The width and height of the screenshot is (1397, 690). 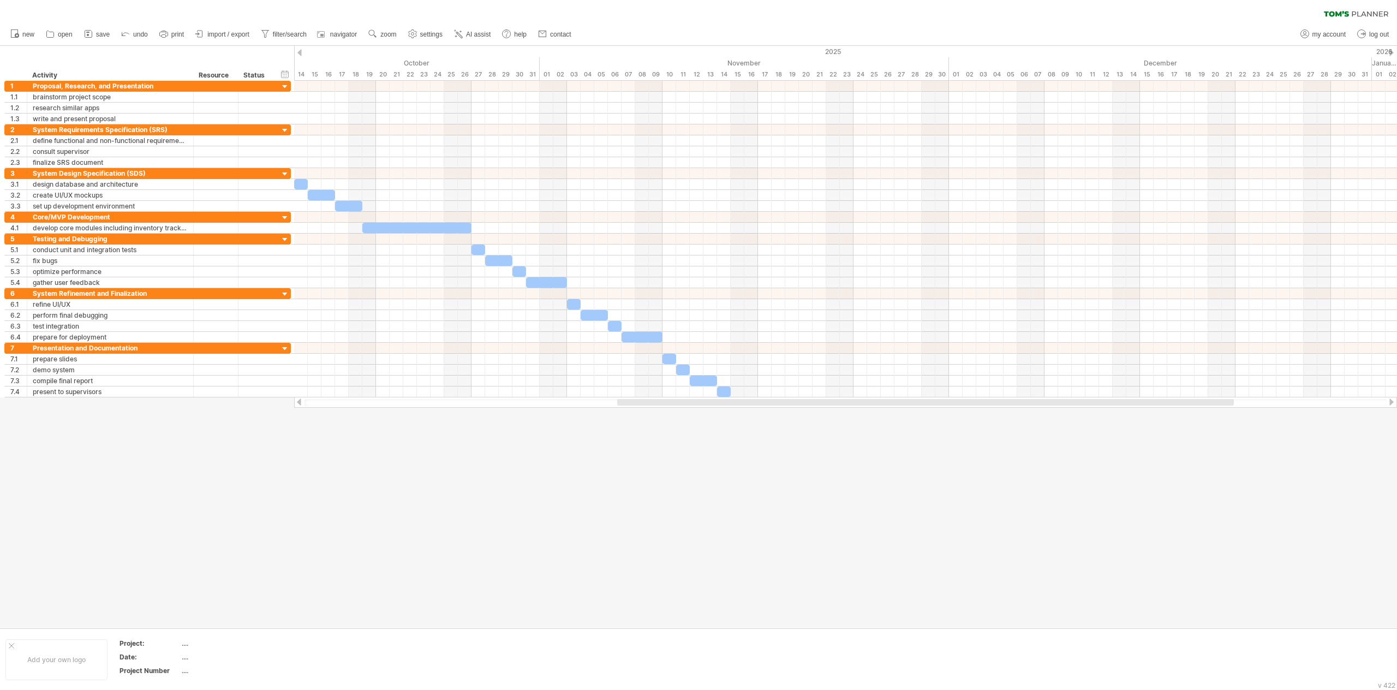 I want to click on div: Wednesday, 31 December 2025, so click(x=1365, y=74).